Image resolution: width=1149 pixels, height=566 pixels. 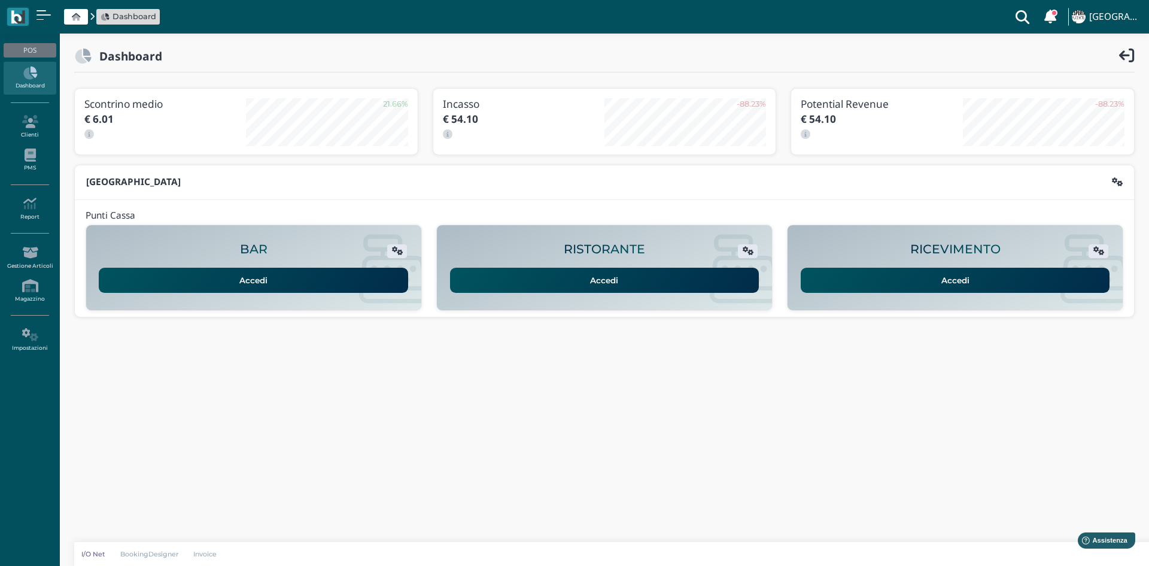 I want to click on a: Impostazioni, so click(x=29, y=339).